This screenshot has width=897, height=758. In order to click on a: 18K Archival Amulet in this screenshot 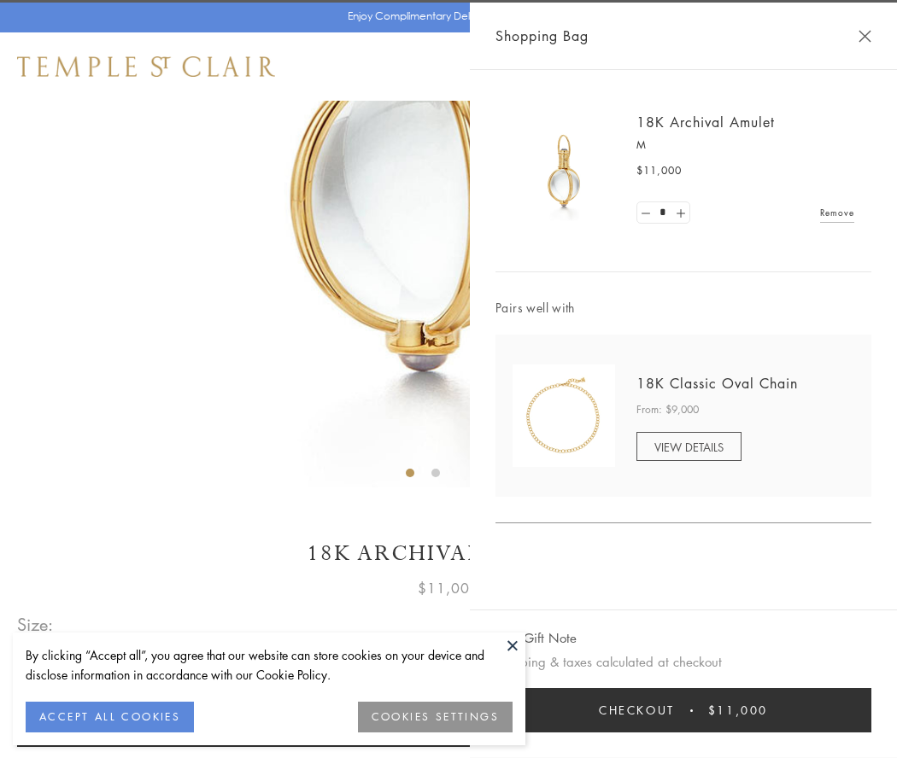, I will do `click(706, 122)`.